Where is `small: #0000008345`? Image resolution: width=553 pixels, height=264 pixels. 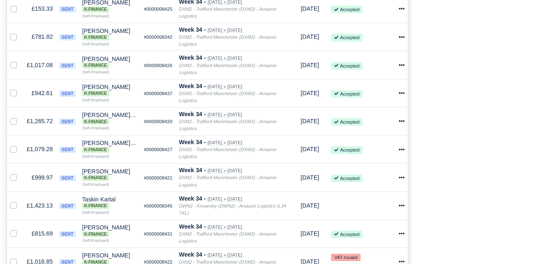 small: #0000008345 is located at coordinates (158, 206).